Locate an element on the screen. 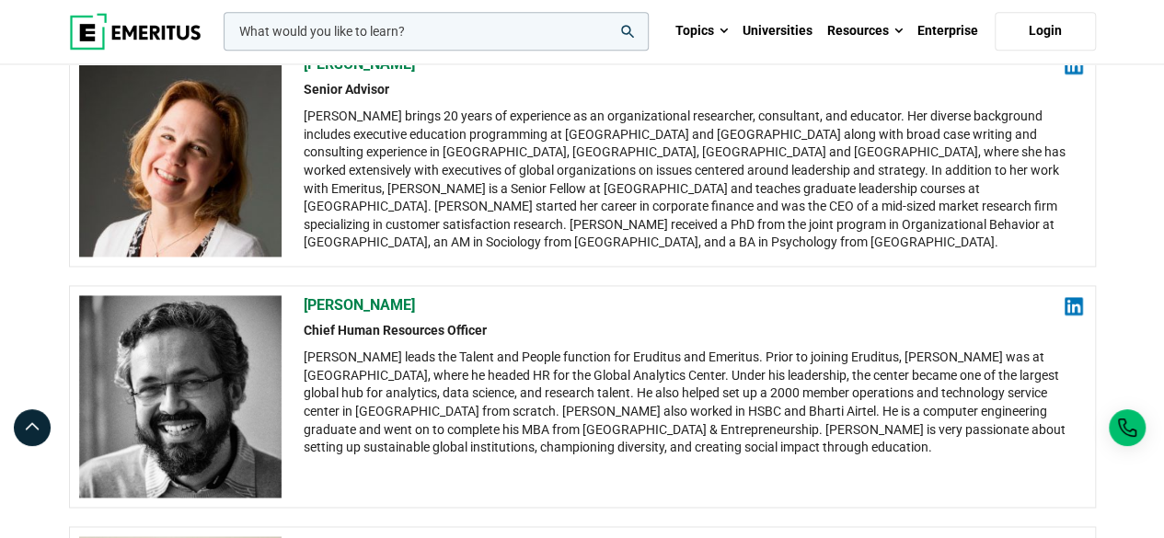 This screenshot has height=538, width=1164. img: Ganesh-S_500x500px is located at coordinates (180, 397).